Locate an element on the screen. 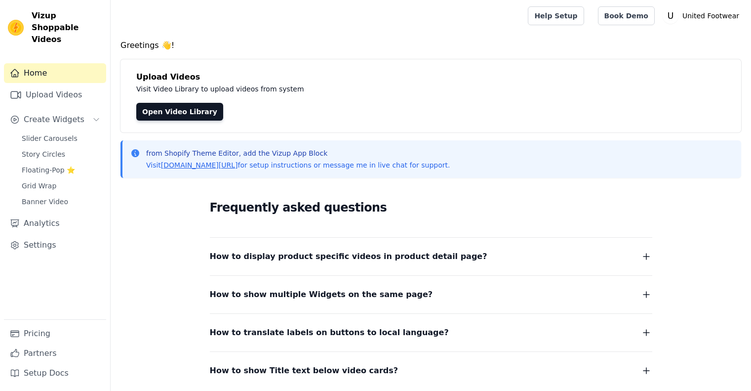 Image resolution: width=751 pixels, height=391 pixels. a: Upload Videos is located at coordinates (55, 95).